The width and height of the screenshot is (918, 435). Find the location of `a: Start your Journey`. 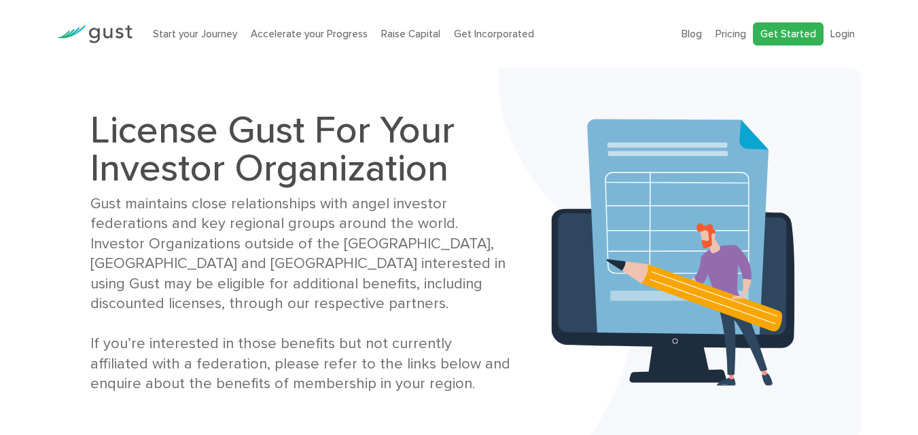

a: Start your Journey is located at coordinates (195, 34).